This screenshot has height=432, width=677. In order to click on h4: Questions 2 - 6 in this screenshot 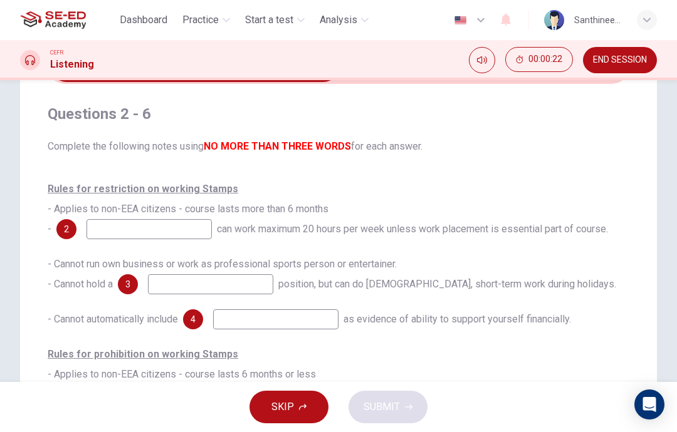, I will do `click(338, 114)`.